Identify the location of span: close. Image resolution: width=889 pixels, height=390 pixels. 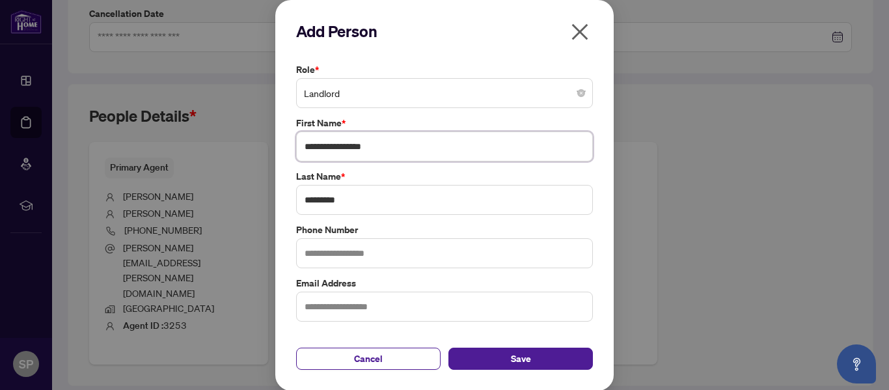
(580, 32).